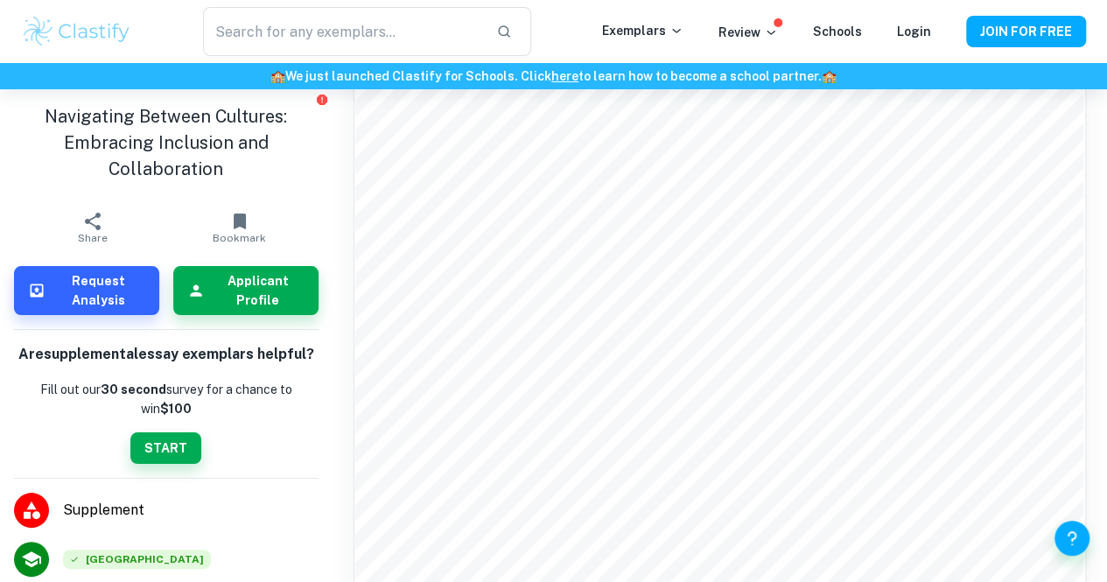  Describe the element at coordinates (87, 291) in the screenshot. I see `button: Request Analysis` at that location.